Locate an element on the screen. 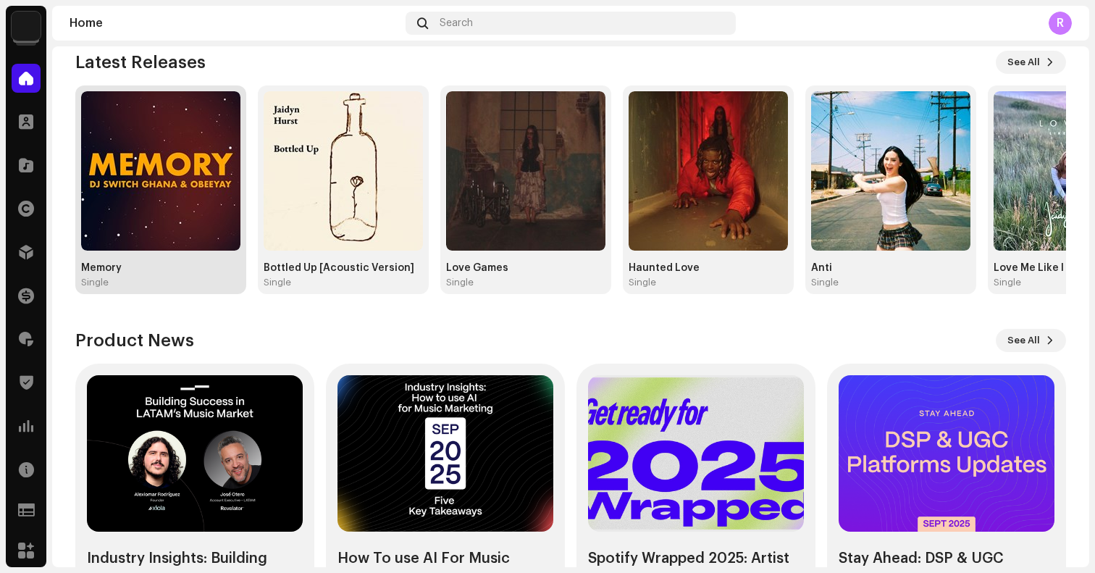 The height and width of the screenshot is (573, 1095). img: 1cd7fcb1-0262-4dee-b31d-c7d8d7a7ecd0 is located at coordinates (161, 171).